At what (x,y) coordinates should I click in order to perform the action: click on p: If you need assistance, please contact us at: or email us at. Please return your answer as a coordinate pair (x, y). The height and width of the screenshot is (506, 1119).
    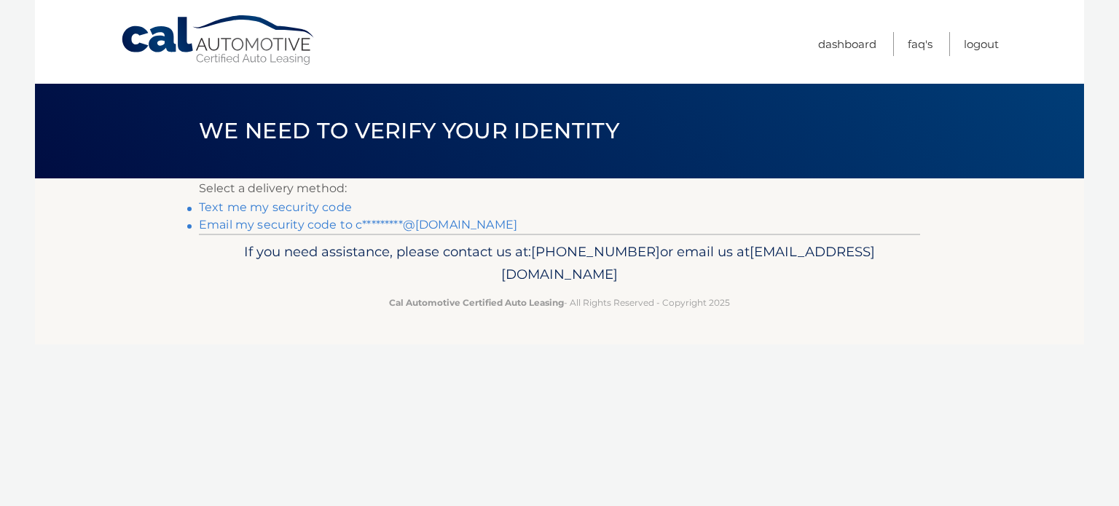
    Looking at the image, I should click on (559, 264).